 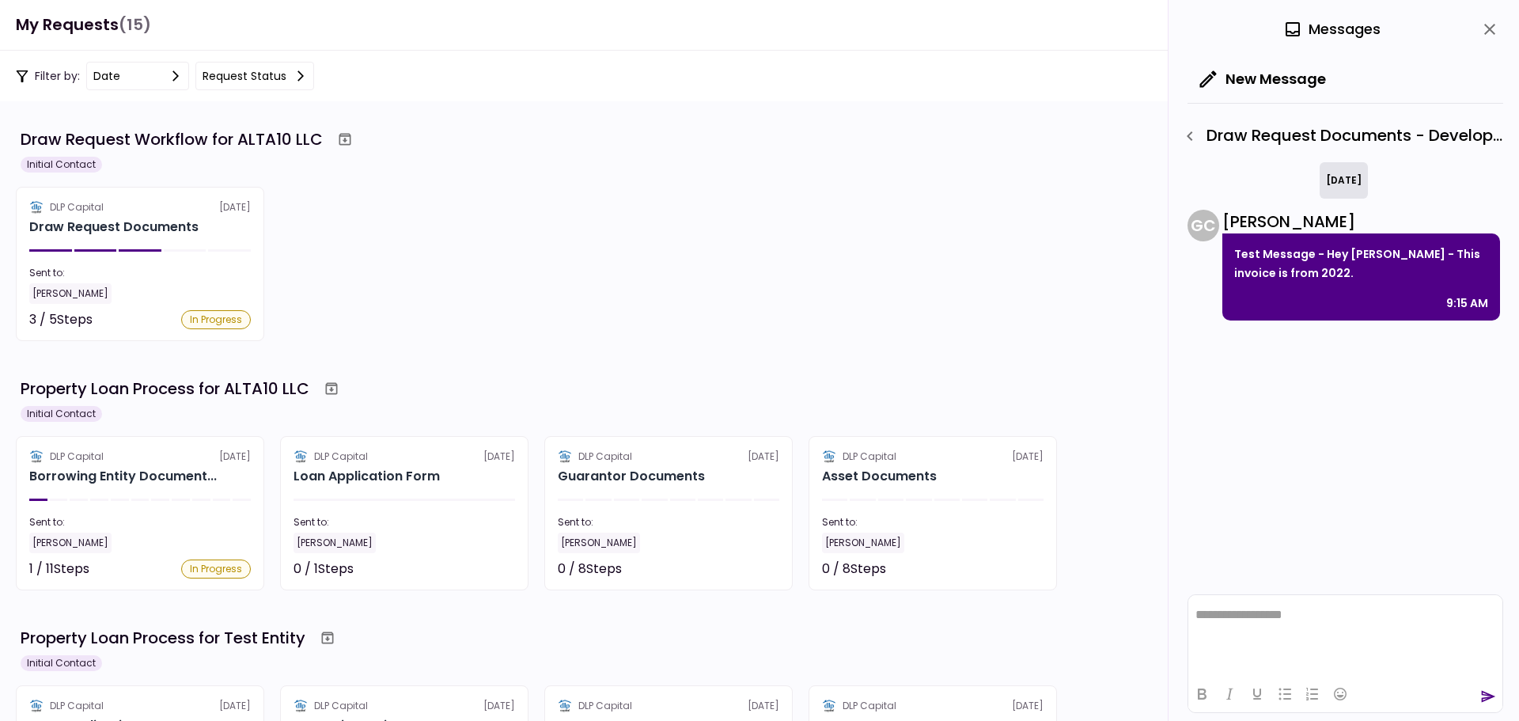 I want to click on div: Property Loan Process for ALTA10 LLC, so click(x=165, y=388).